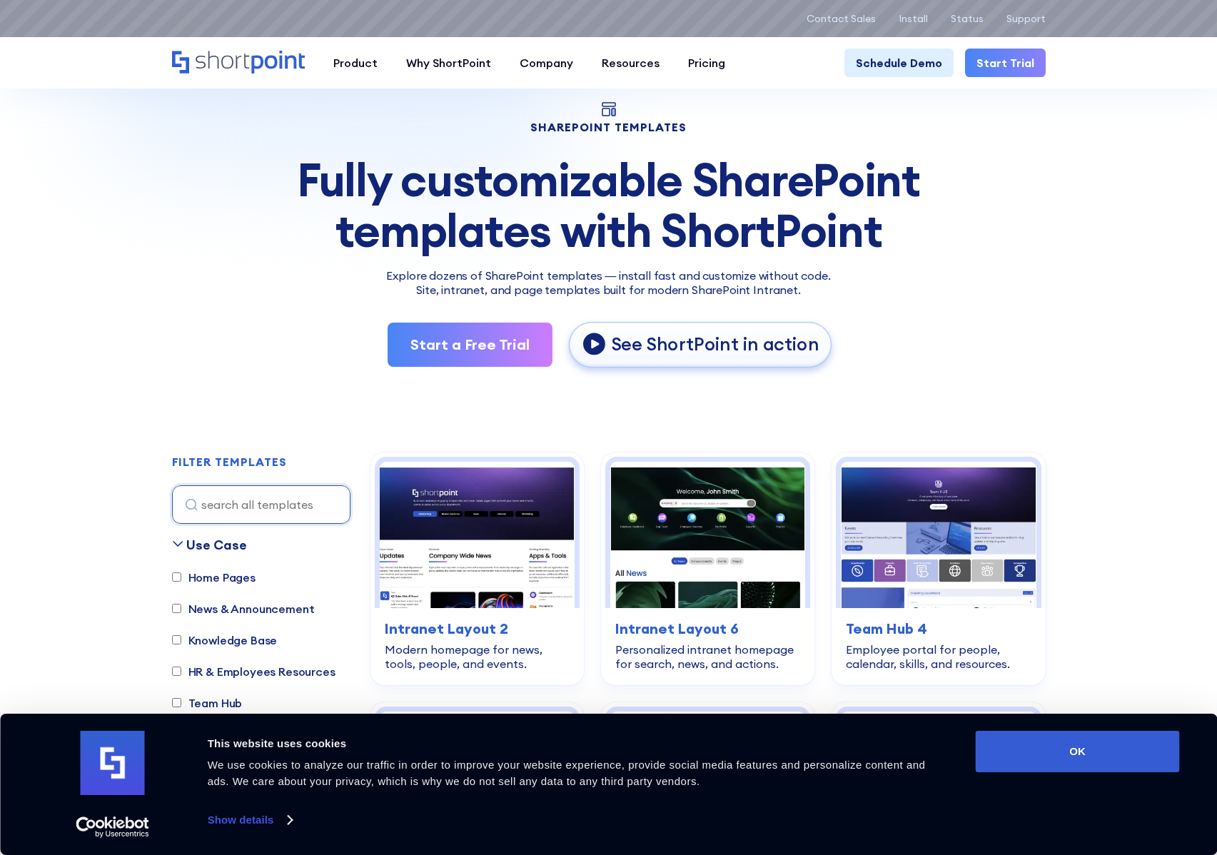 The height and width of the screenshot is (855, 1217). What do you see at coordinates (250, 820) in the screenshot?
I see `a: Show details` at bounding box center [250, 820].